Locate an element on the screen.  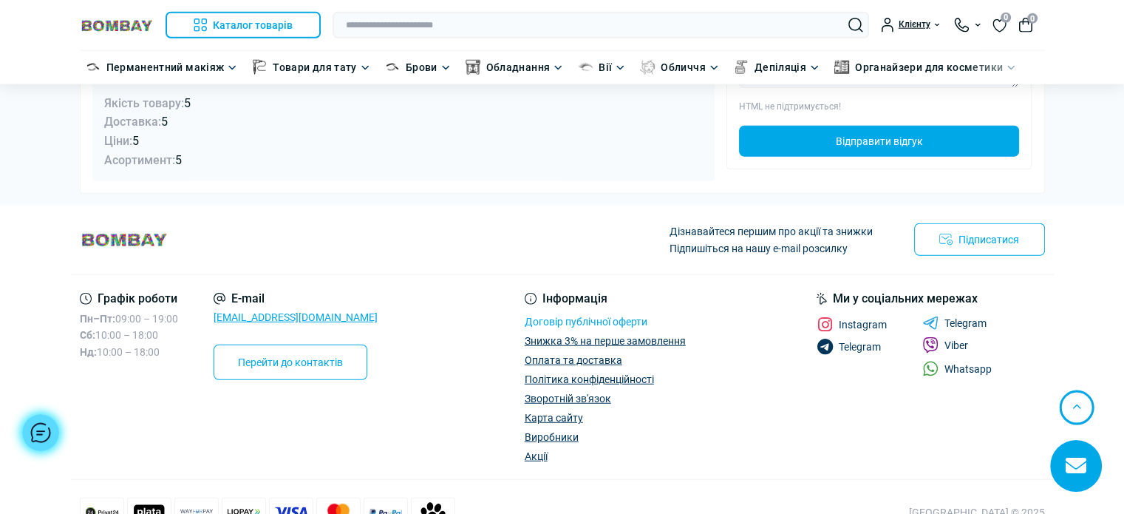
img: Перманентний макіяж is located at coordinates (93, 67).